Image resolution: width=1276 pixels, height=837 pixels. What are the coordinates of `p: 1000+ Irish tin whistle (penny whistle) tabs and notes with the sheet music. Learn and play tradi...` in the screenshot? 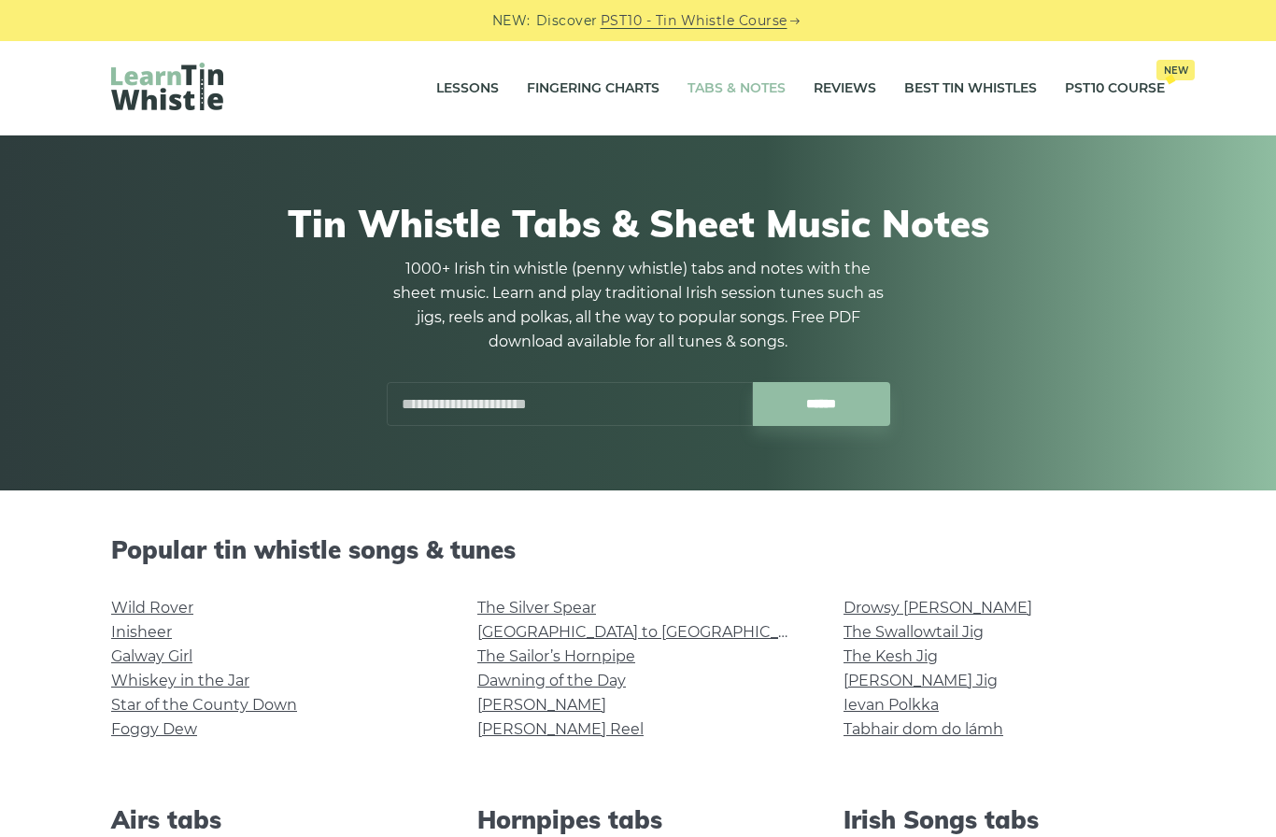 It's located at (638, 306).